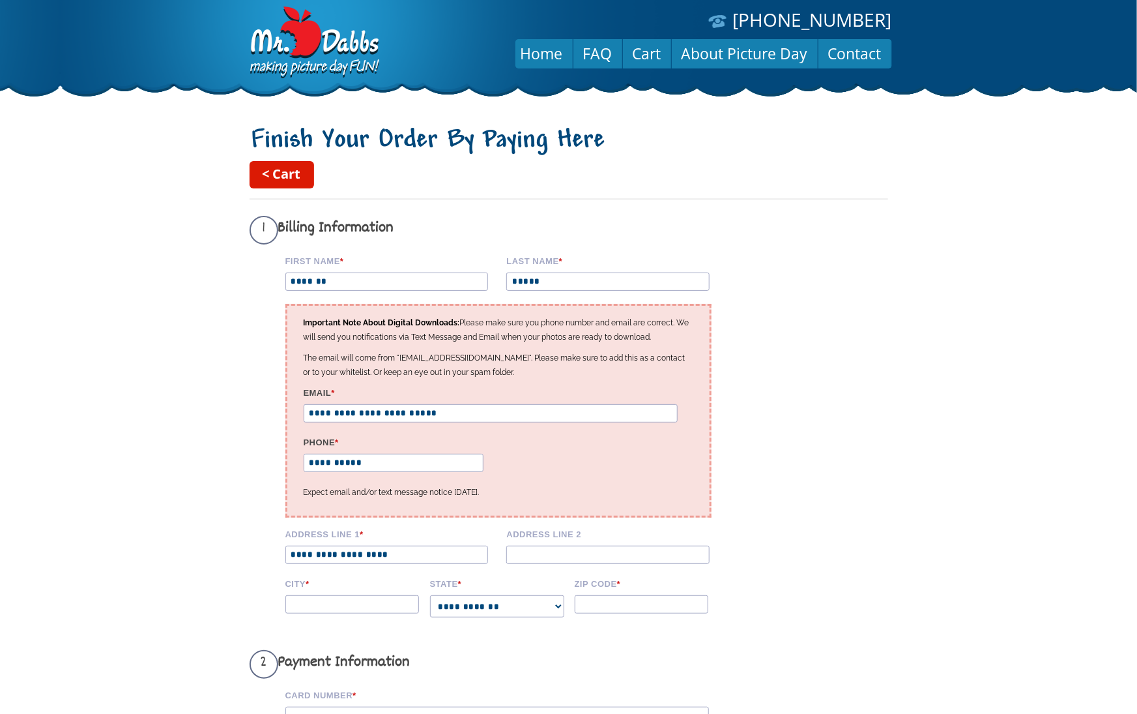 Image resolution: width=1137 pixels, height=714 pixels. I want to click on label: First Name, so click(392, 260).